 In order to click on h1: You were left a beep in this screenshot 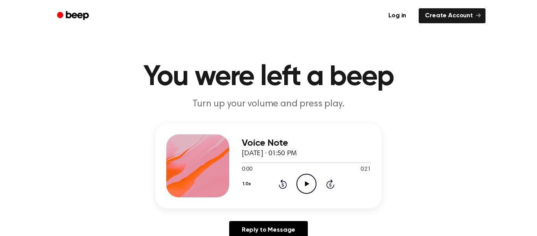, I will do `click(269, 77)`.